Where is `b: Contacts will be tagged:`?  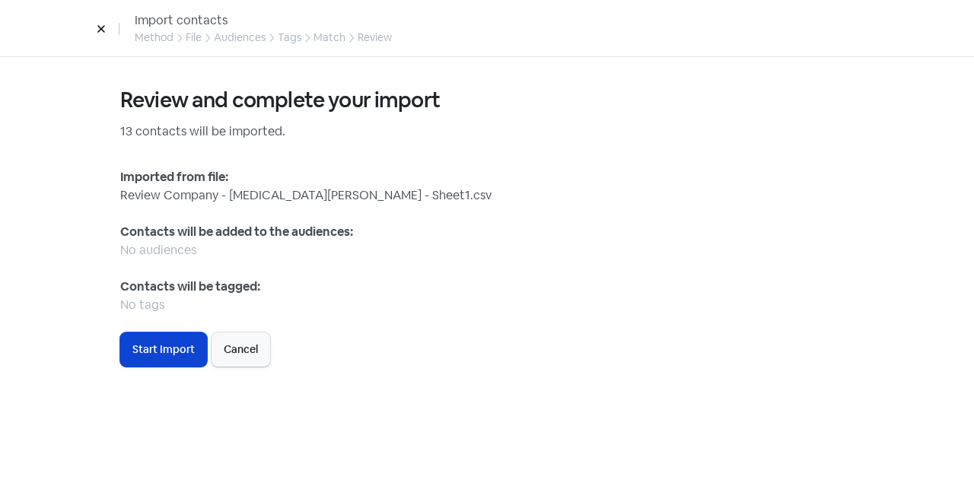
b: Contacts will be tagged: is located at coordinates (190, 286).